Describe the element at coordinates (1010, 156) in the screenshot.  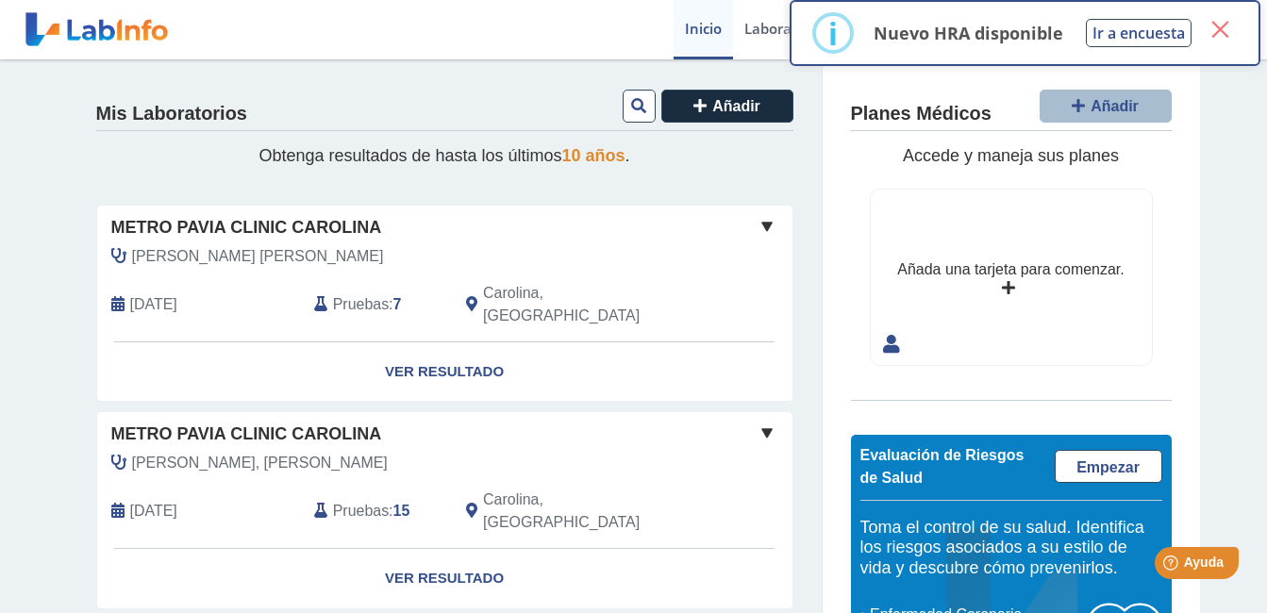
I see `span: Accede y maneja sus planes` at that location.